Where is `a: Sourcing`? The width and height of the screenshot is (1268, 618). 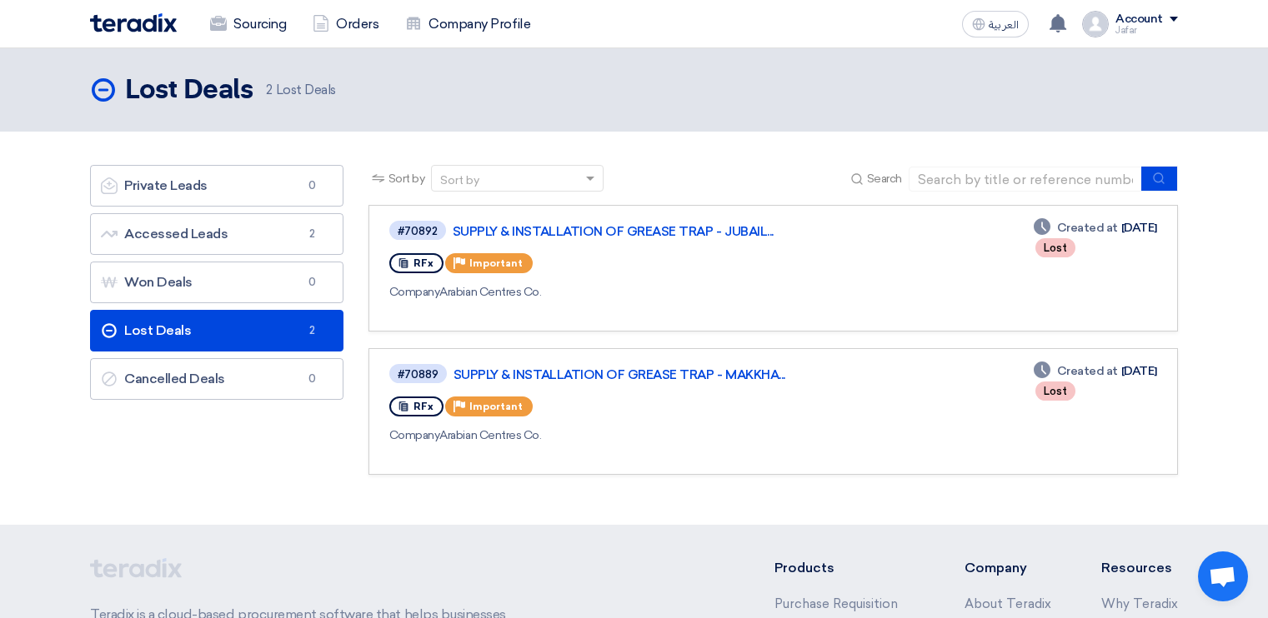 a: Sourcing is located at coordinates (248, 24).